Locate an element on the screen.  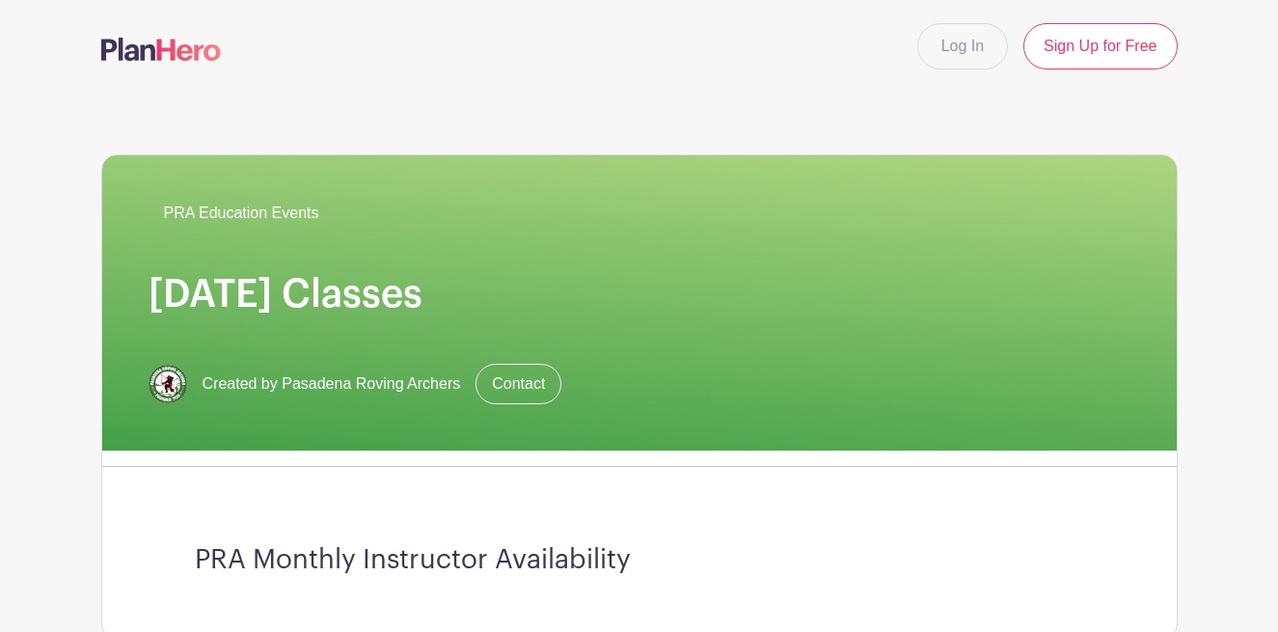
img: 66f2d46b4c10d30b091a0621_Mask%20group.png is located at coordinates (168, 384).